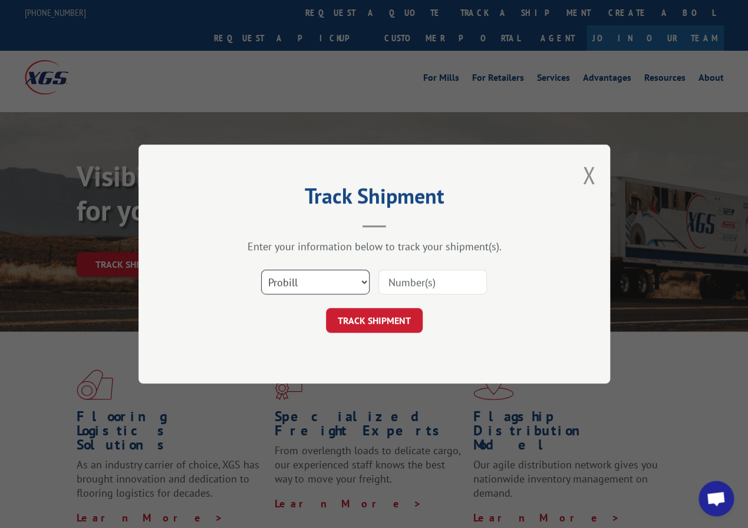 The width and height of the screenshot is (748, 528). What do you see at coordinates (374, 320) in the screenshot?
I see `button: TRACK SHIPMENT` at bounding box center [374, 320].